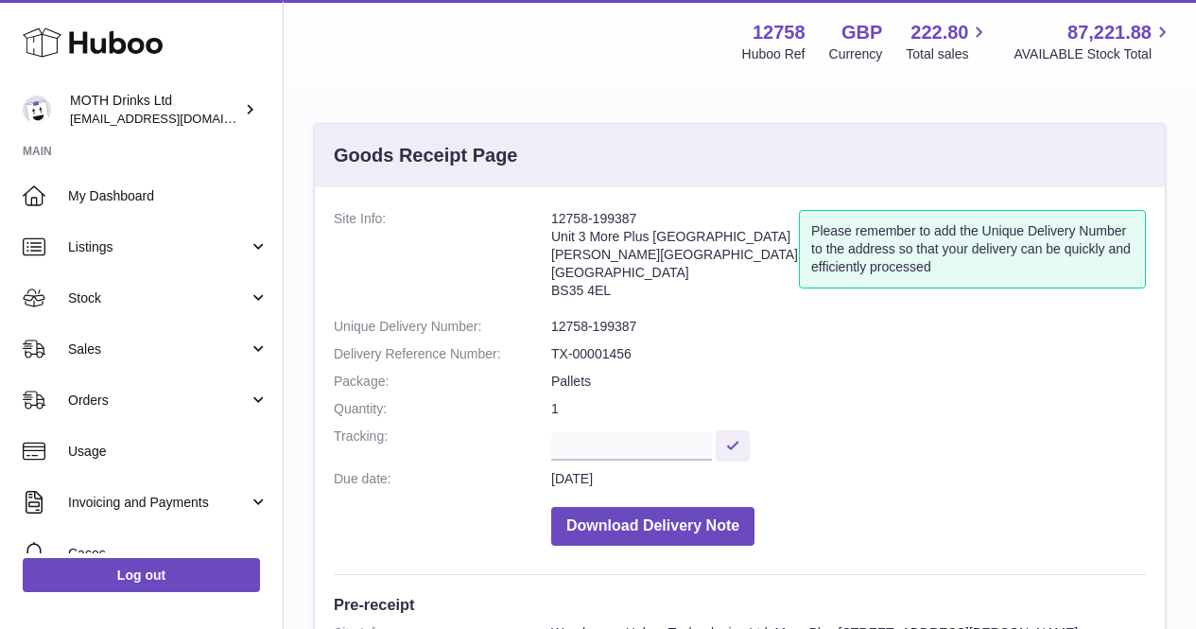 The image size is (1196, 629). Describe the element at coordinates (168, 553) in the screenshot. I see `span: Cases` at that location.